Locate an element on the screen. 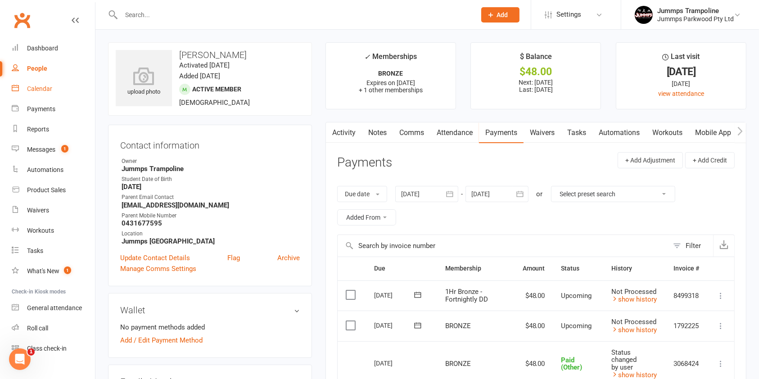 This screenshot has height=379, width=759. div: Dashboard is located at coordinates (42, 48).